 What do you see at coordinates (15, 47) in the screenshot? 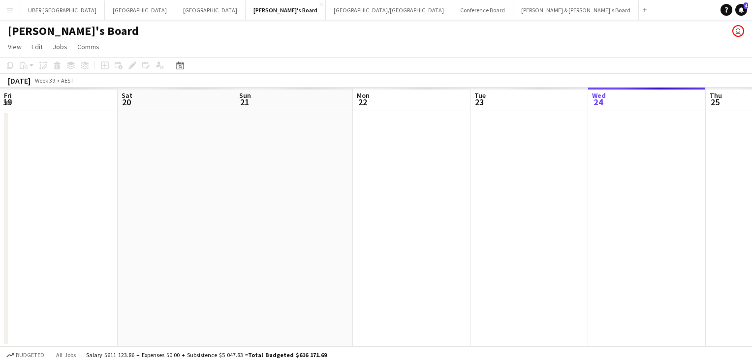
I see `a: View` at bounding box center [15, 47].